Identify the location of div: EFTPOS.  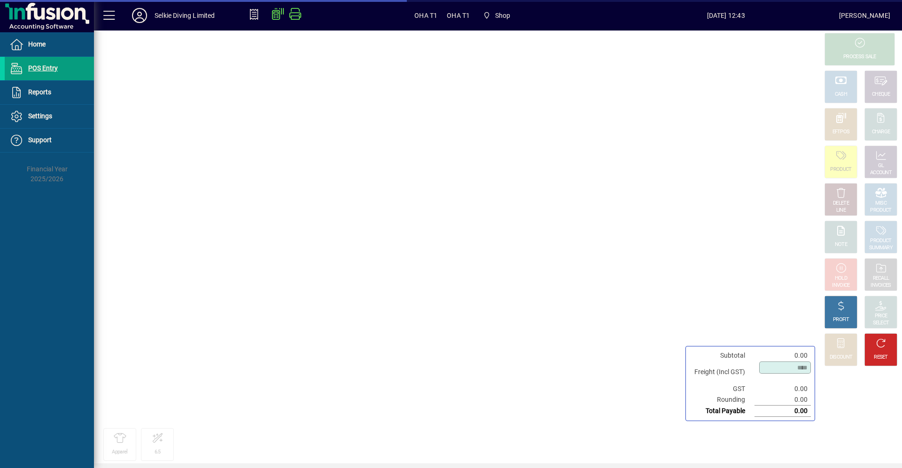
(841, 132).